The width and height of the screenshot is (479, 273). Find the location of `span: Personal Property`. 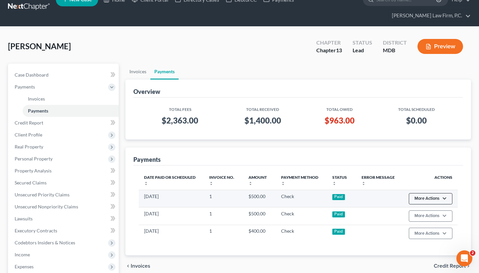

span: Personal Property is located at coordinates (34, 158).